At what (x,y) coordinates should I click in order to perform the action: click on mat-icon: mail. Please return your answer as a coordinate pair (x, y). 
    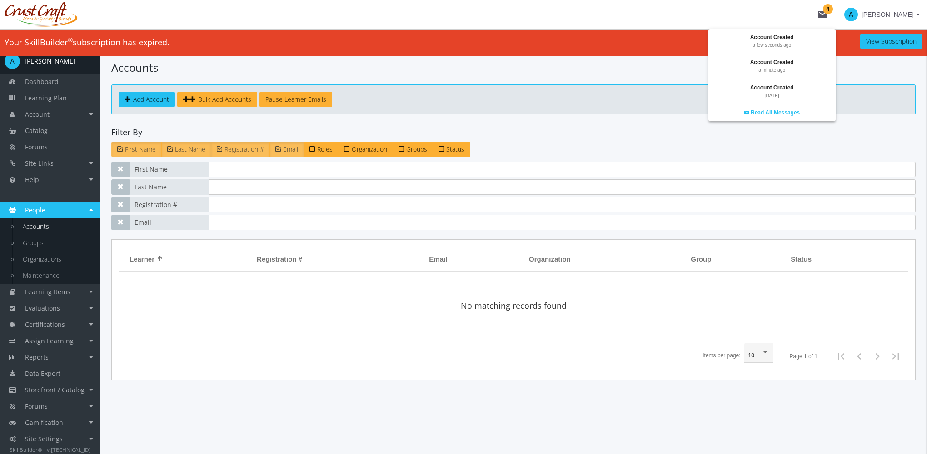
    Looking at the image, I should click on (747, 113).